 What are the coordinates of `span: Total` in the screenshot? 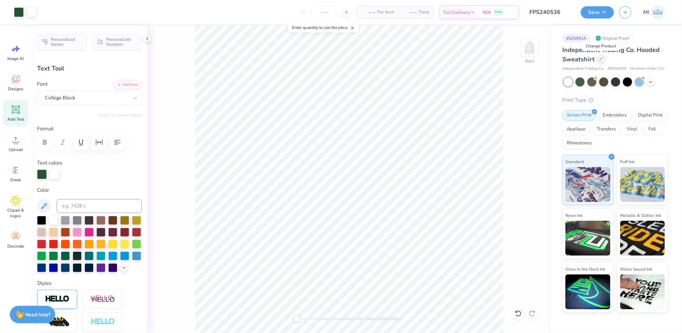 It's located at (424, 12).